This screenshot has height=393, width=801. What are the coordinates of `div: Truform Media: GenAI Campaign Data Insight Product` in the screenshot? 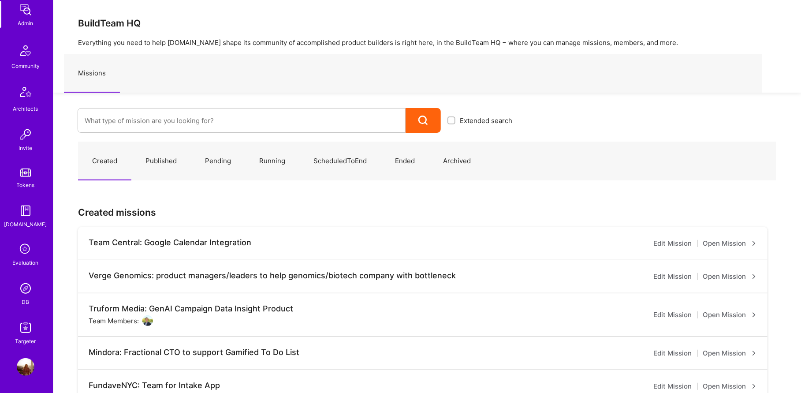 It's located at (191, 309).